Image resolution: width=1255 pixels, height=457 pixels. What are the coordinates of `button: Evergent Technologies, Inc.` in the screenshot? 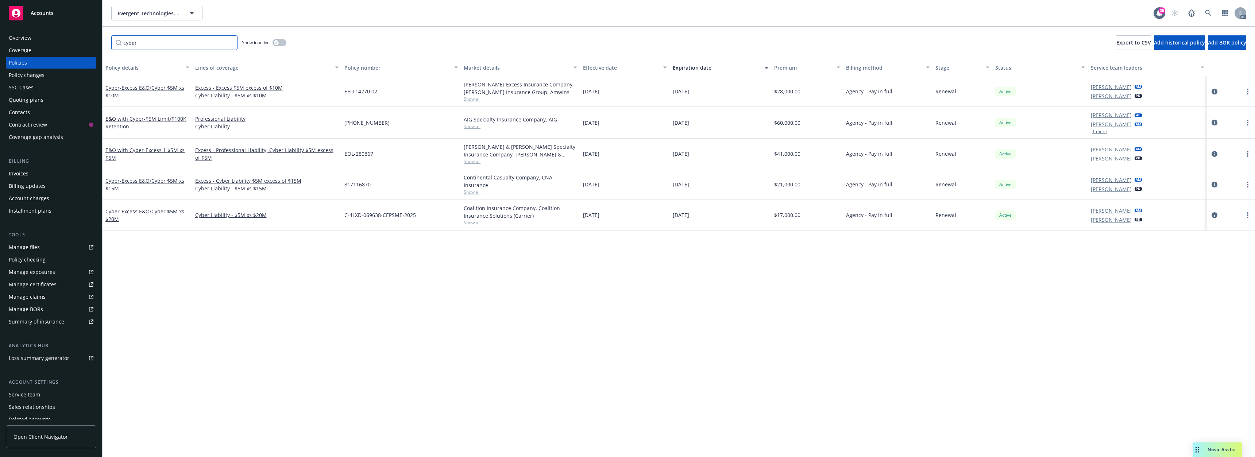 It's located at (157, 13).